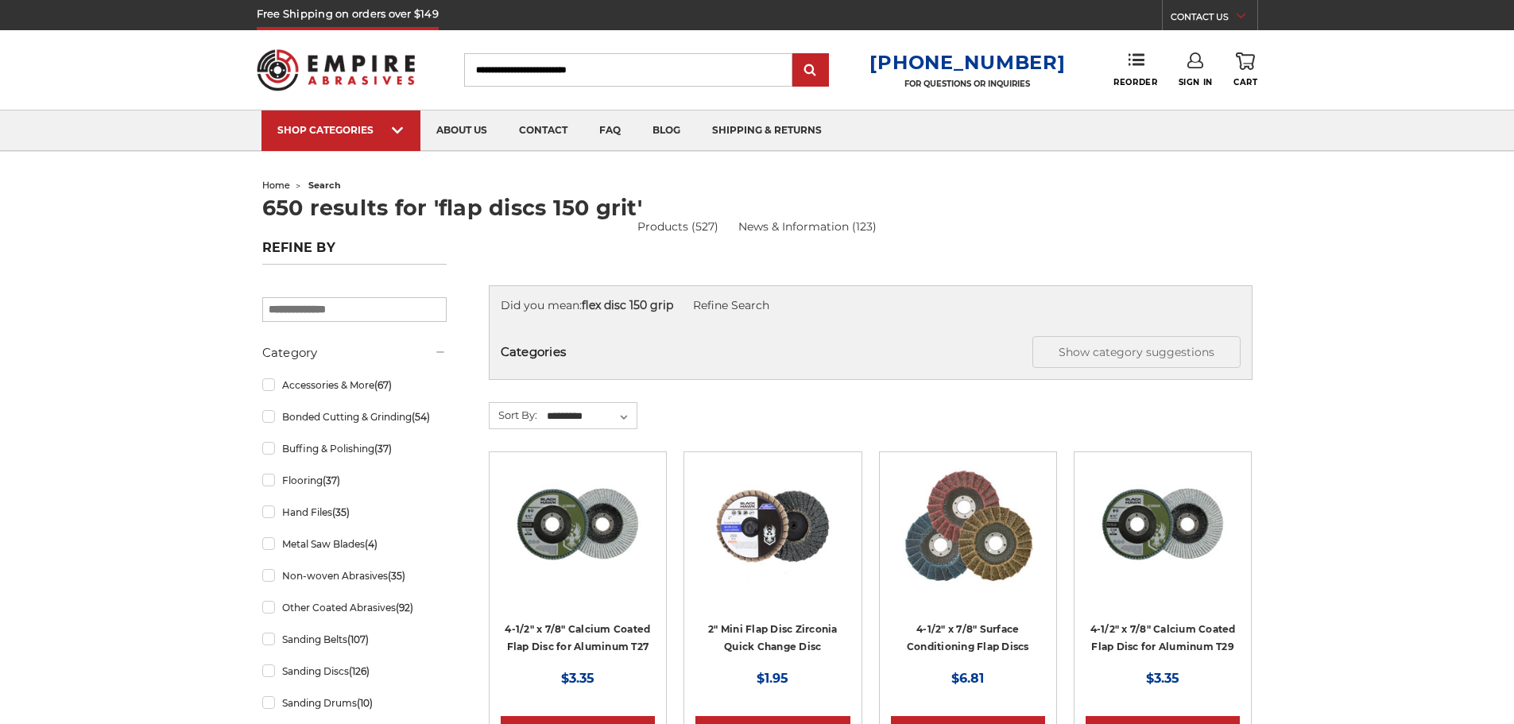 The width and height of the screenshot is (1514, 724). I want to click on span: Sign In, so click(1195, 82).